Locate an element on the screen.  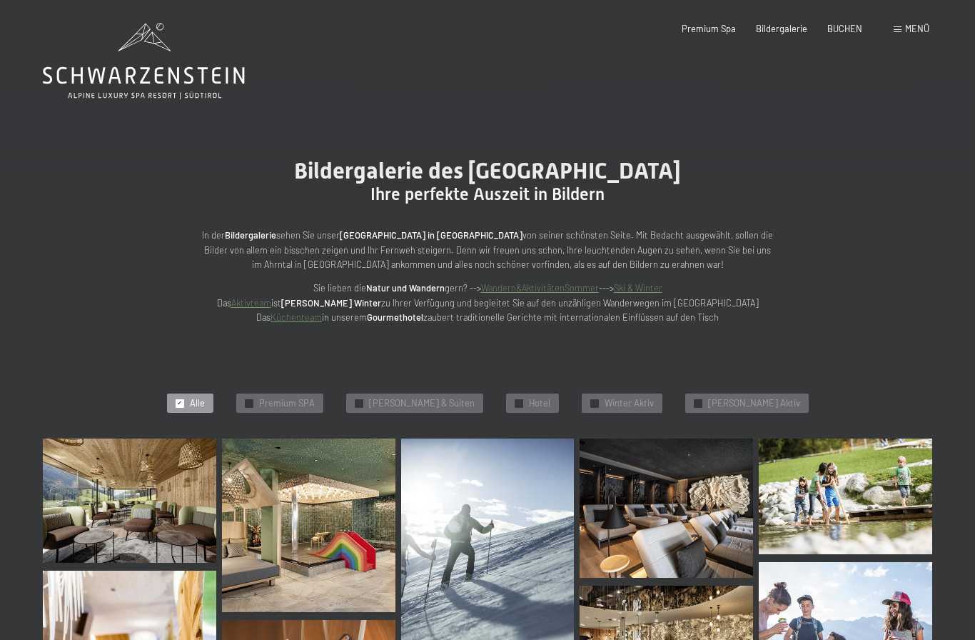
span: BUCHEN is located at coordinates (845, 29).